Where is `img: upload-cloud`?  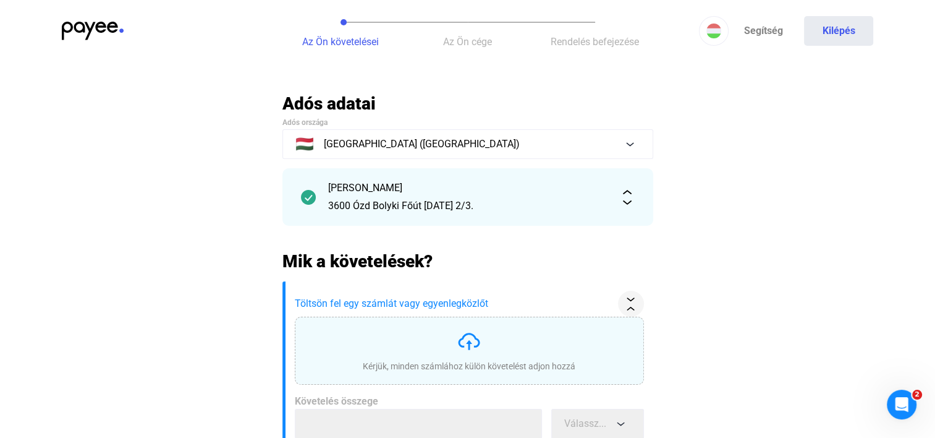 img: upload-cloud is located at coordinates (469, 341).